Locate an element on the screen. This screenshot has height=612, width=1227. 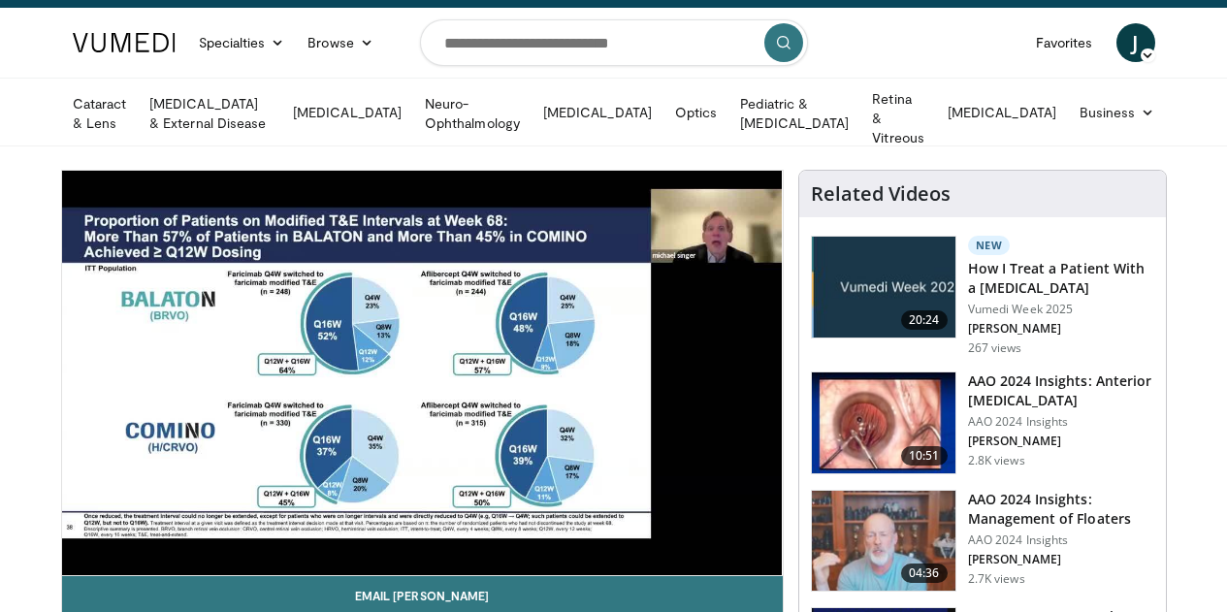
a: Optics is located at coordinates (696, 113).